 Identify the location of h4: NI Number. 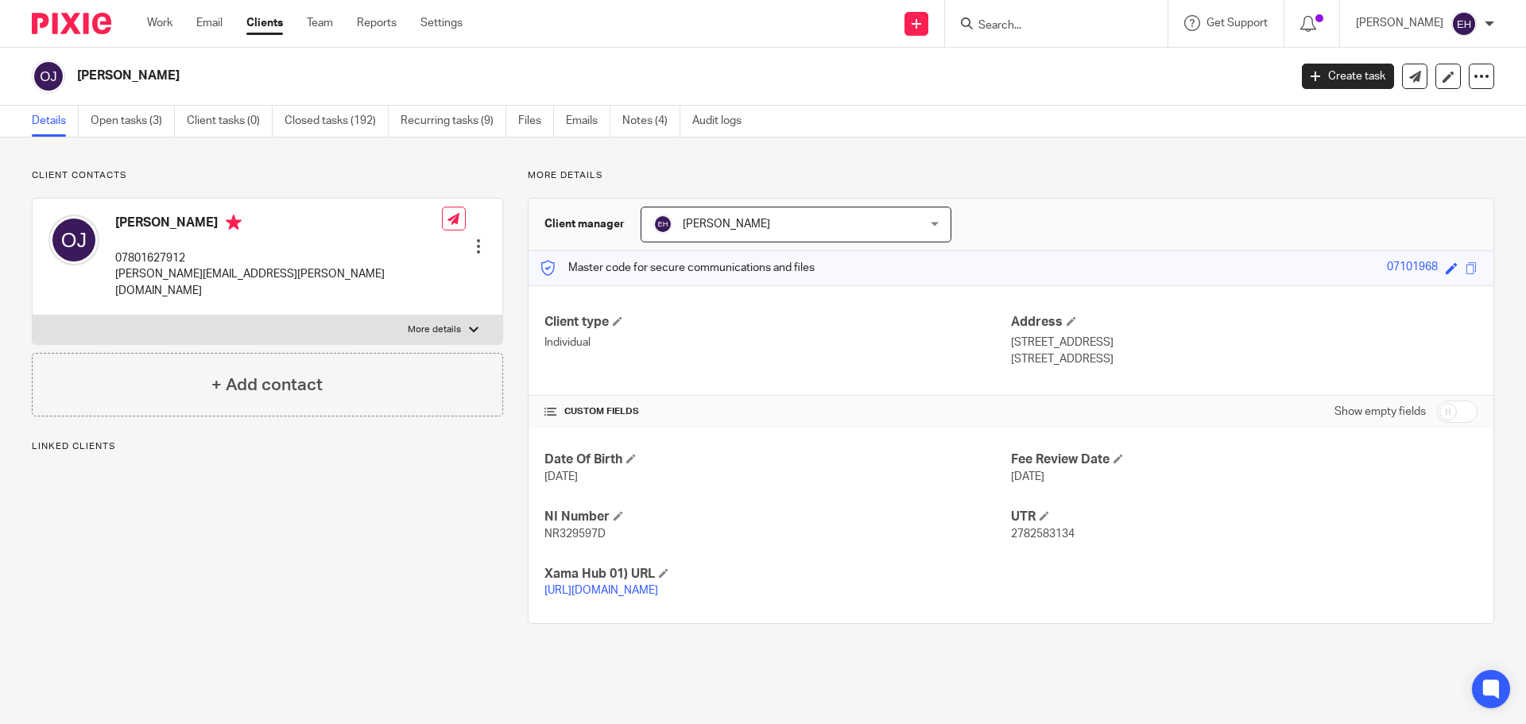
(777, 516).